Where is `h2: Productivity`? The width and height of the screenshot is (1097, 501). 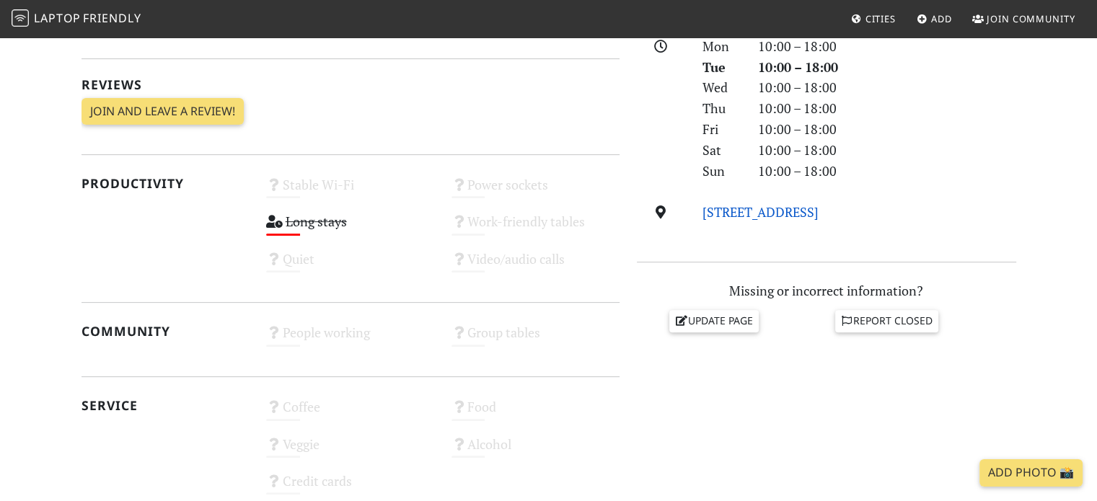 h2: Productivity is located at coordinates (165, 183).